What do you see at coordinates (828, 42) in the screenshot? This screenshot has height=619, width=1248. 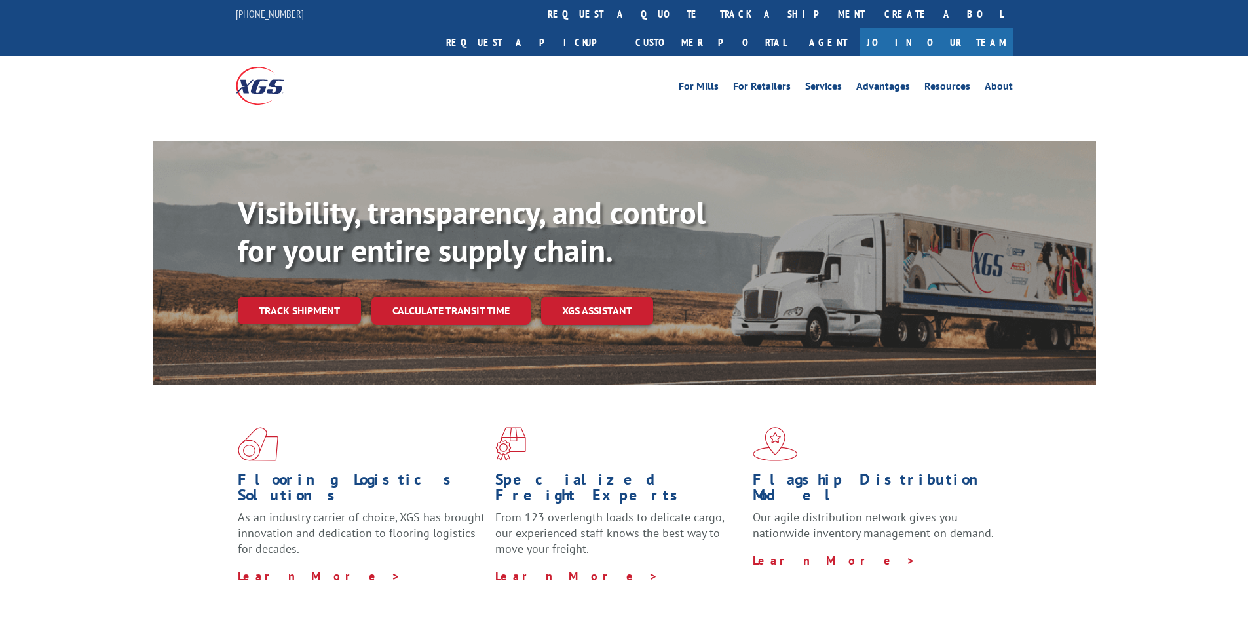 I see `a: Agent` at bounding box center [828, 42].